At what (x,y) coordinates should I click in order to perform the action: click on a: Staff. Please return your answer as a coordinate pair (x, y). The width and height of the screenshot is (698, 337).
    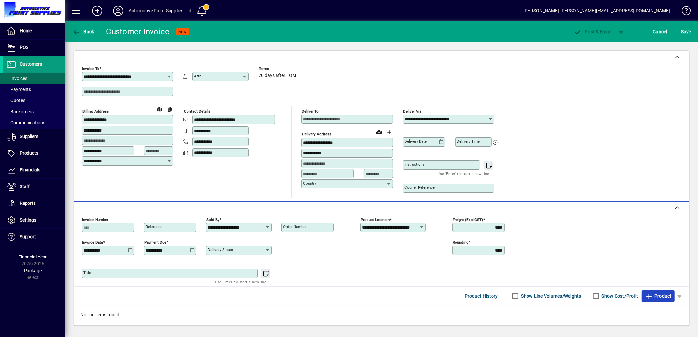
    Looking at the image, I should click on (34, 187).